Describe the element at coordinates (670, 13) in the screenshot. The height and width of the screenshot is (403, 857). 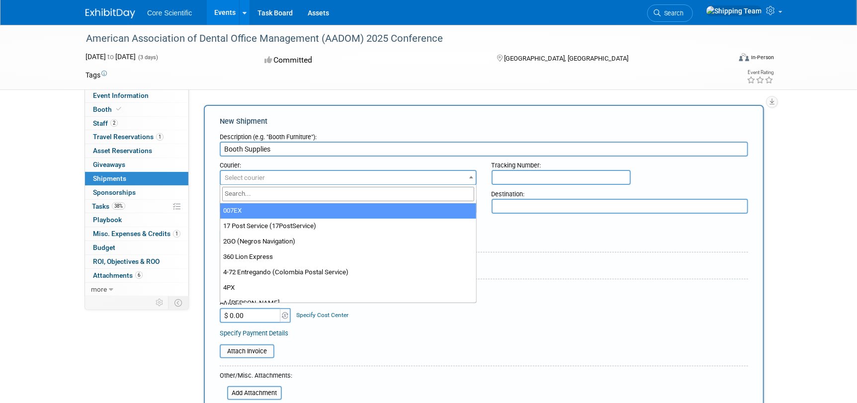
I see `a: Search` at that location.